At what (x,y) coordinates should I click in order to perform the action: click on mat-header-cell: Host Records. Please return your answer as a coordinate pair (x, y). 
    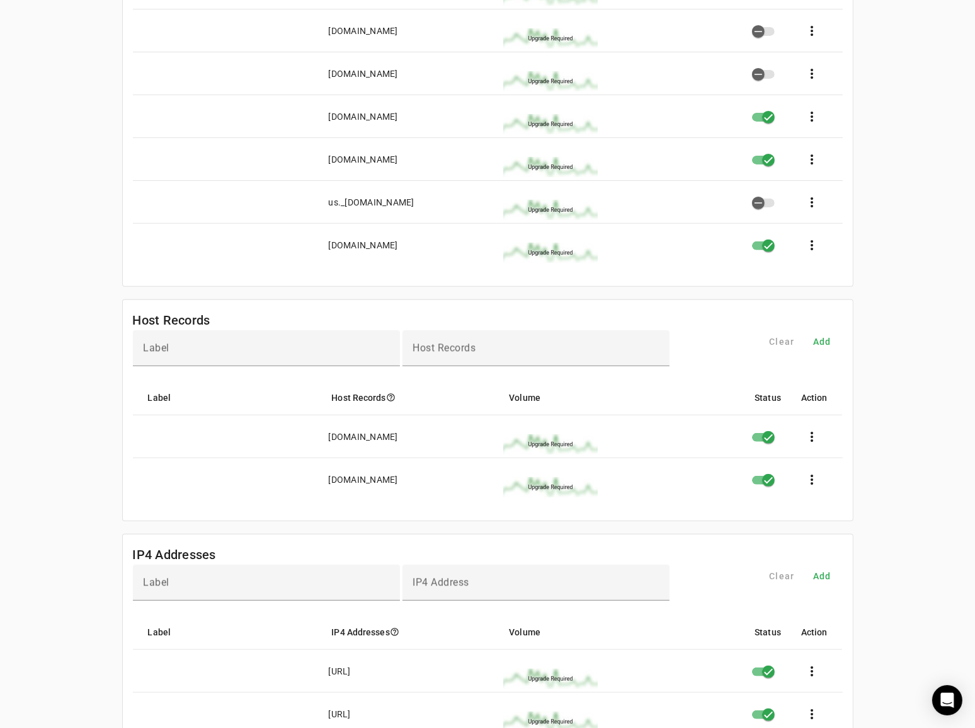
    Looking at the image, I should click on (410, 398).